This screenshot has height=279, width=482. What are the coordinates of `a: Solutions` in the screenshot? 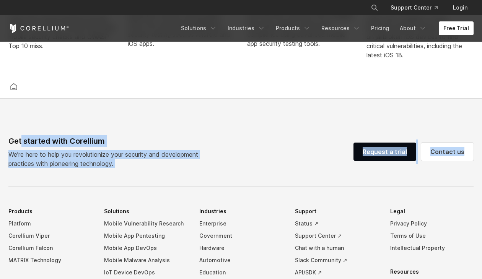 It's located at (199, 28).